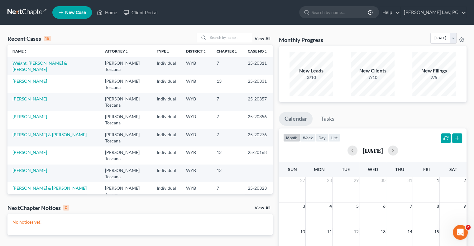  Describe the element at coordinates (434, 71) in the screenshot. I see `div: New Filings` at that location.